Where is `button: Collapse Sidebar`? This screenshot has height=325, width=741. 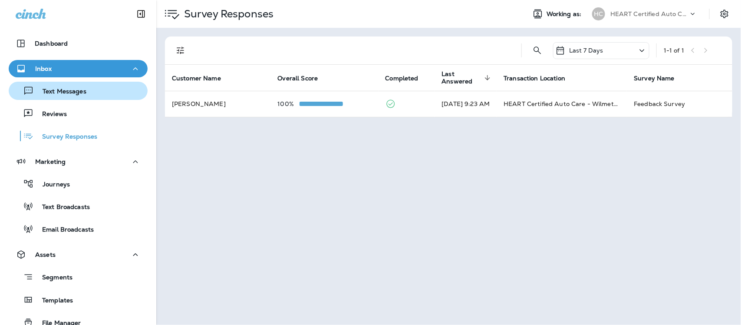
button: Collapse Sidebar is located at coordinates (141, 14).